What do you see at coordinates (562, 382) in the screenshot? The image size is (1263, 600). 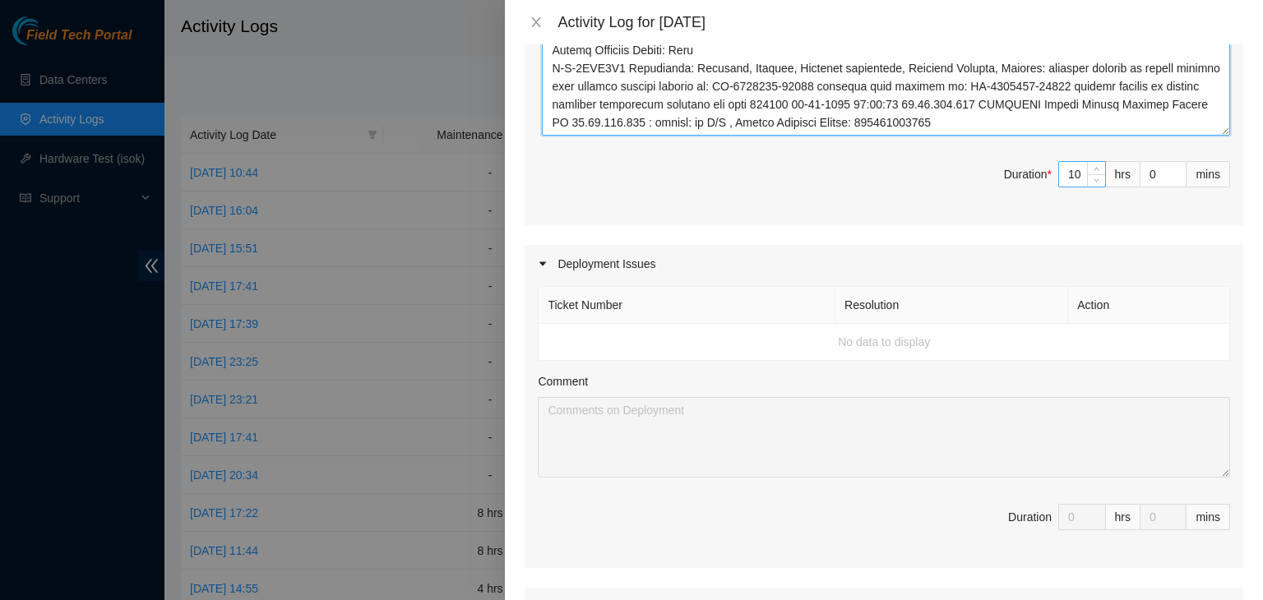 I see `label: Comment` at bounding box center [562, 382].